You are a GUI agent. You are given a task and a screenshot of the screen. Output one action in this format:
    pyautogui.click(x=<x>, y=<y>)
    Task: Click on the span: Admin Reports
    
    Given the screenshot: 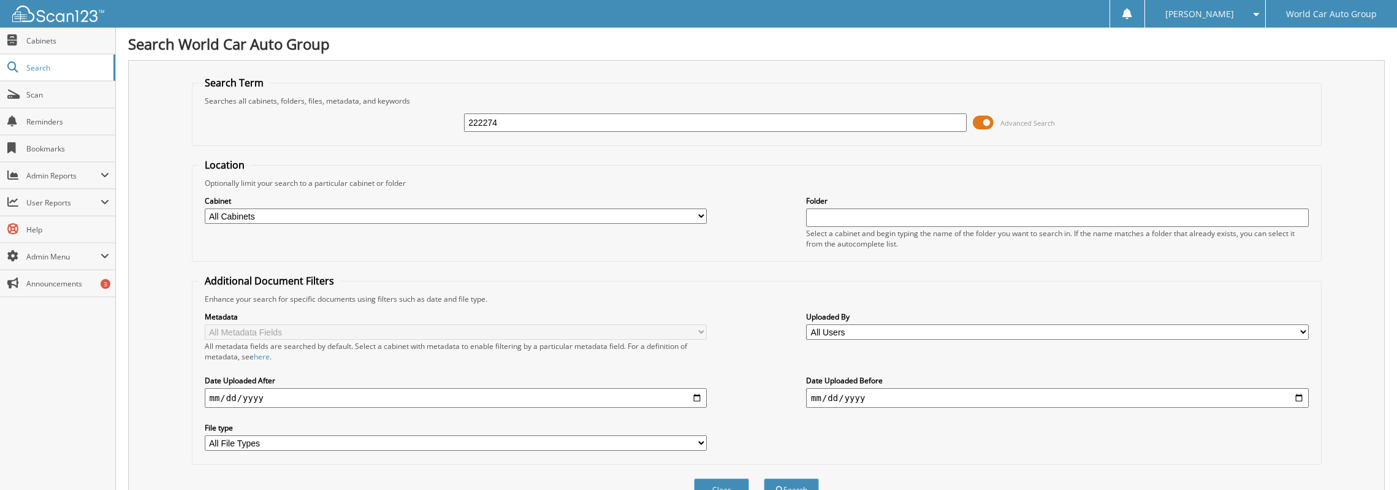 What is the action you would take?
    pyautogui.click(x=63, y=175)
    